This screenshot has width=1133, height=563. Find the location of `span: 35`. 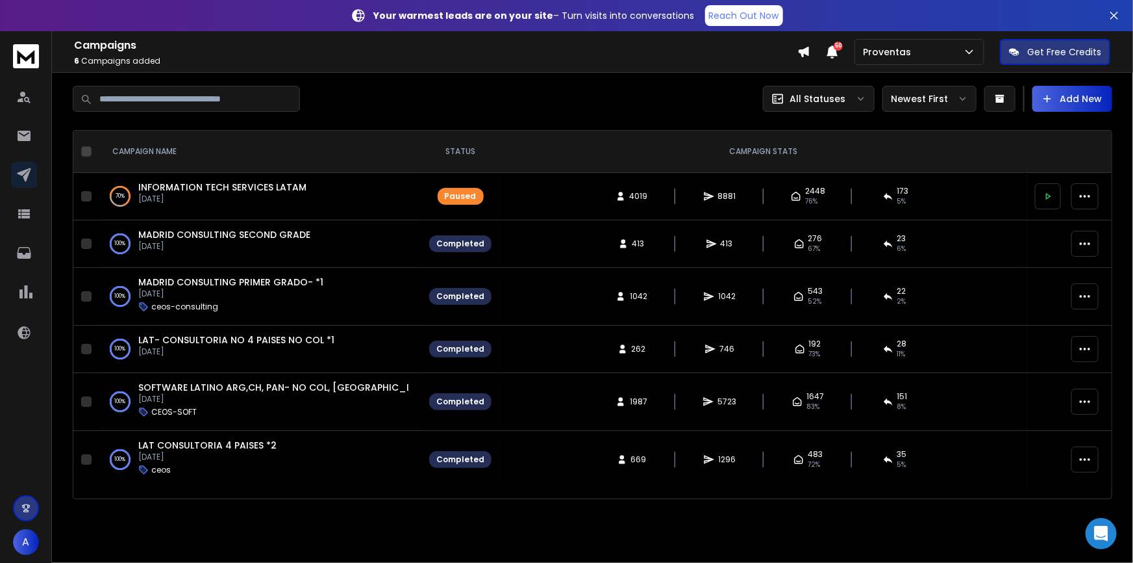

span: 35 is located at coordinates (902, 454).